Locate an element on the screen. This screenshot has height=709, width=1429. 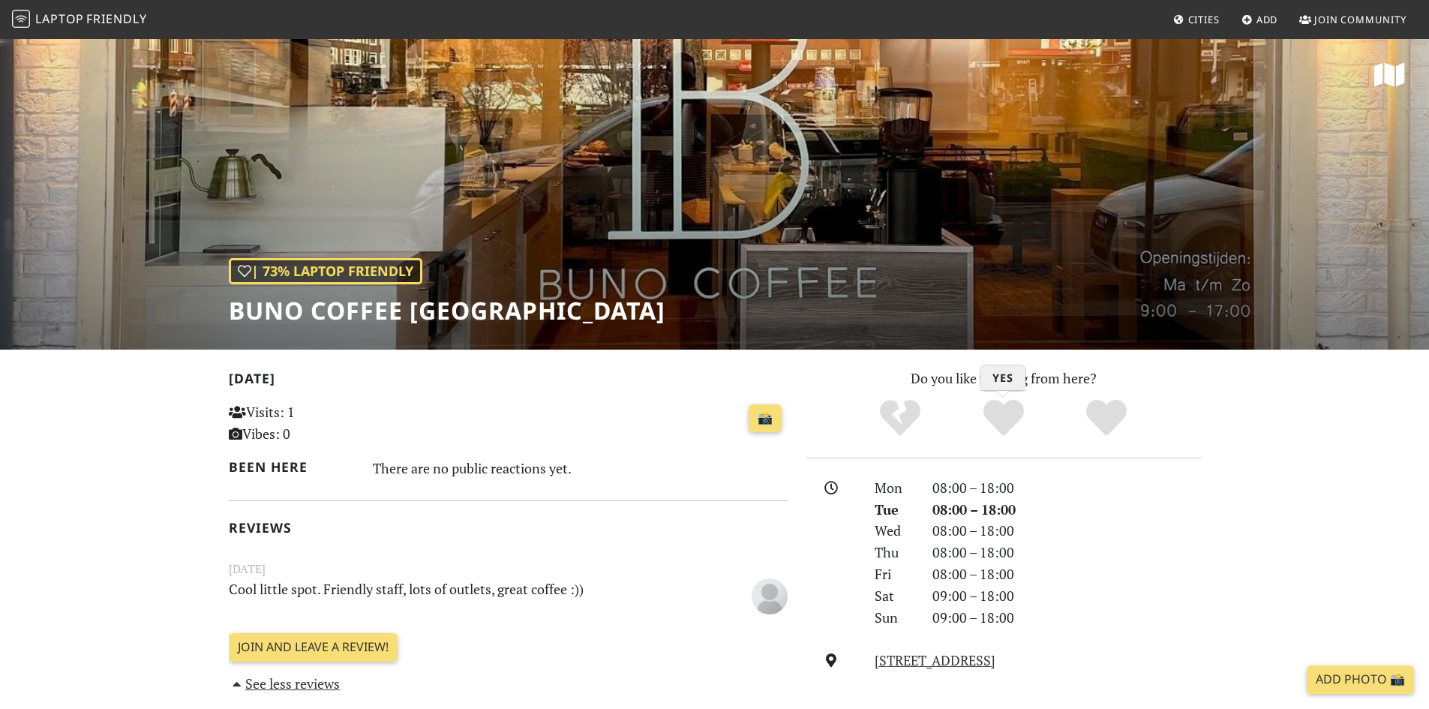
div: Definitely! is located at coordinates (1107, 418).